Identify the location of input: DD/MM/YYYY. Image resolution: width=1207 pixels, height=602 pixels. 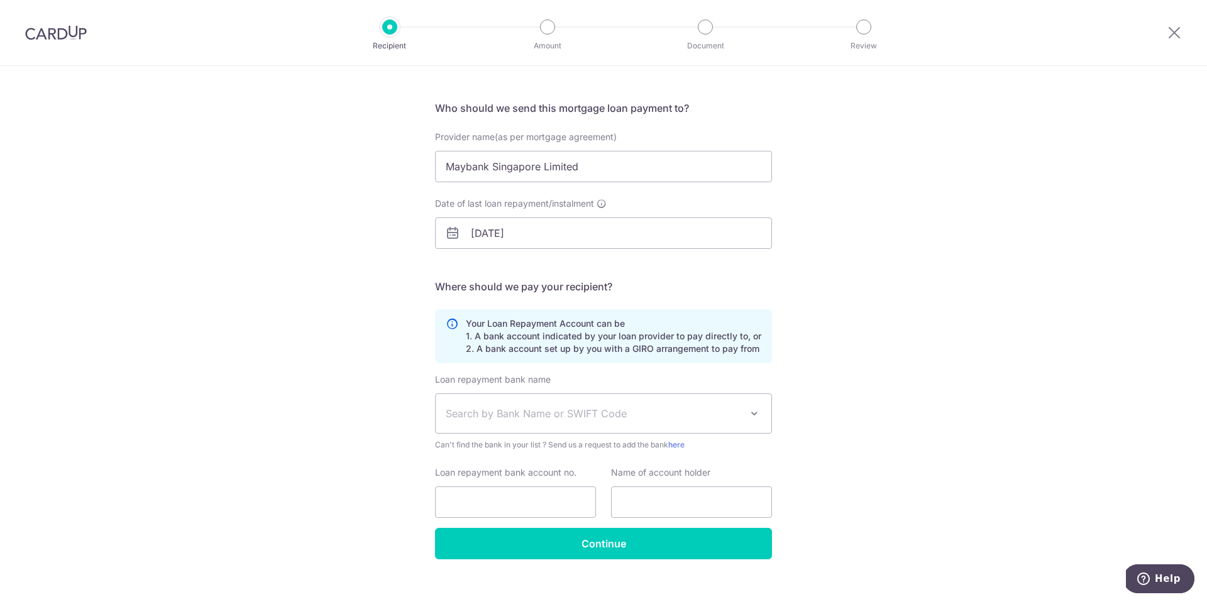
(603, 233).